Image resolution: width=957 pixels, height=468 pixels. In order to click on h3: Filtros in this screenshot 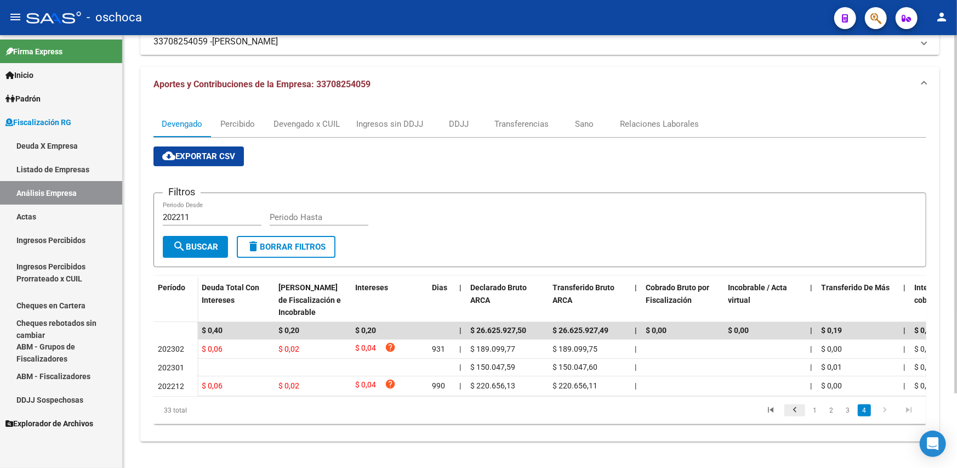, I will do `click(181, 192)`.